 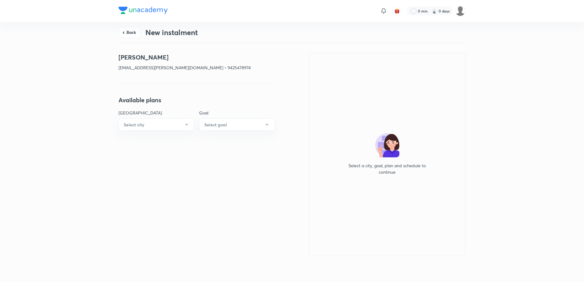 I want to click on button: Select goal, so click(x=237, y=125).